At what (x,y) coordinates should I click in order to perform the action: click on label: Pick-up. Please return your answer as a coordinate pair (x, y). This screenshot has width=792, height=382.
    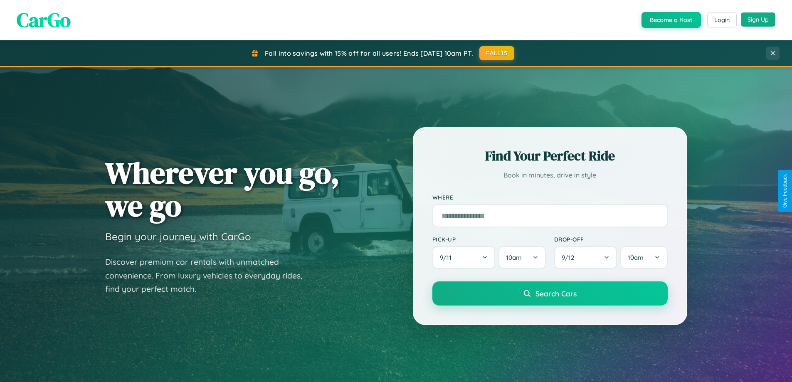
    Looking at the image, I should click on (489, 239).